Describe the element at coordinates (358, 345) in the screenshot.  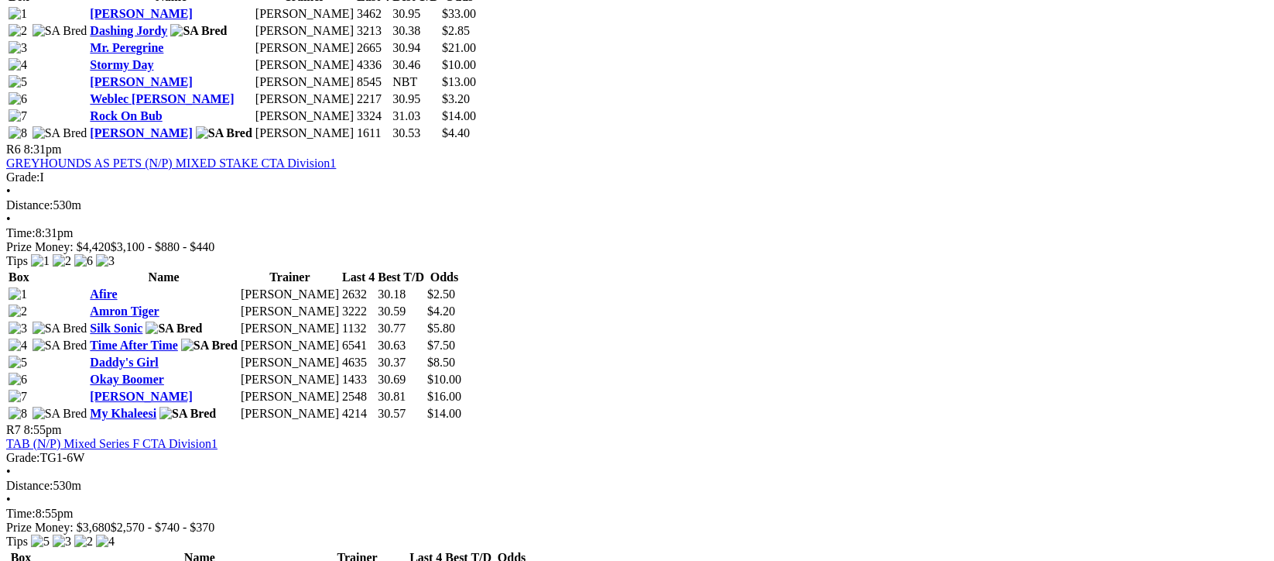
I see `td: 6541` at that location.